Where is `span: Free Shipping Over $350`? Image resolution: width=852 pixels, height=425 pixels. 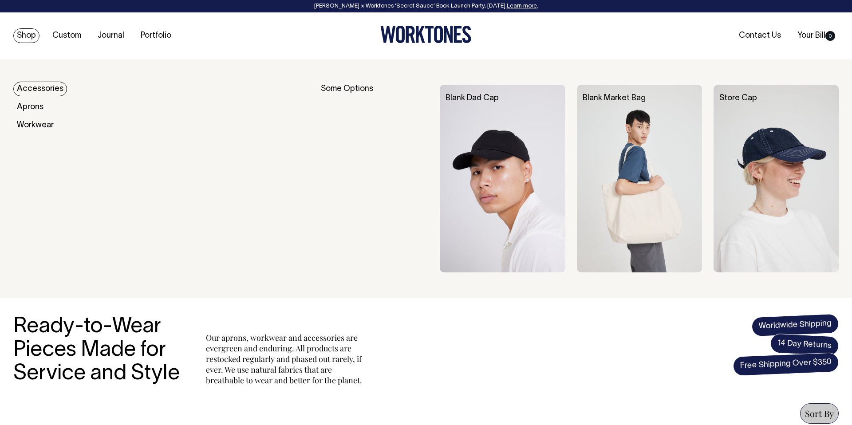 span: Free Shipping Over $350 is located at coordinates (786, 364).